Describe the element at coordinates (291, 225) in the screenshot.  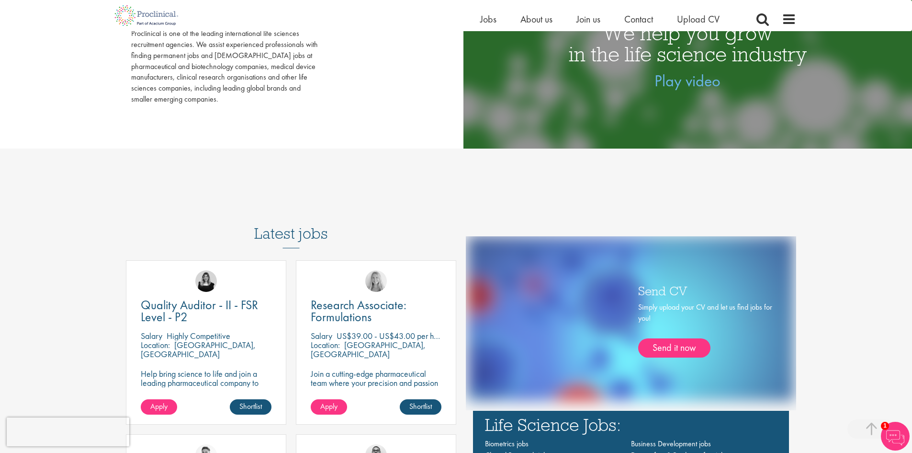
I see `h3: Latest jobs` at that location.